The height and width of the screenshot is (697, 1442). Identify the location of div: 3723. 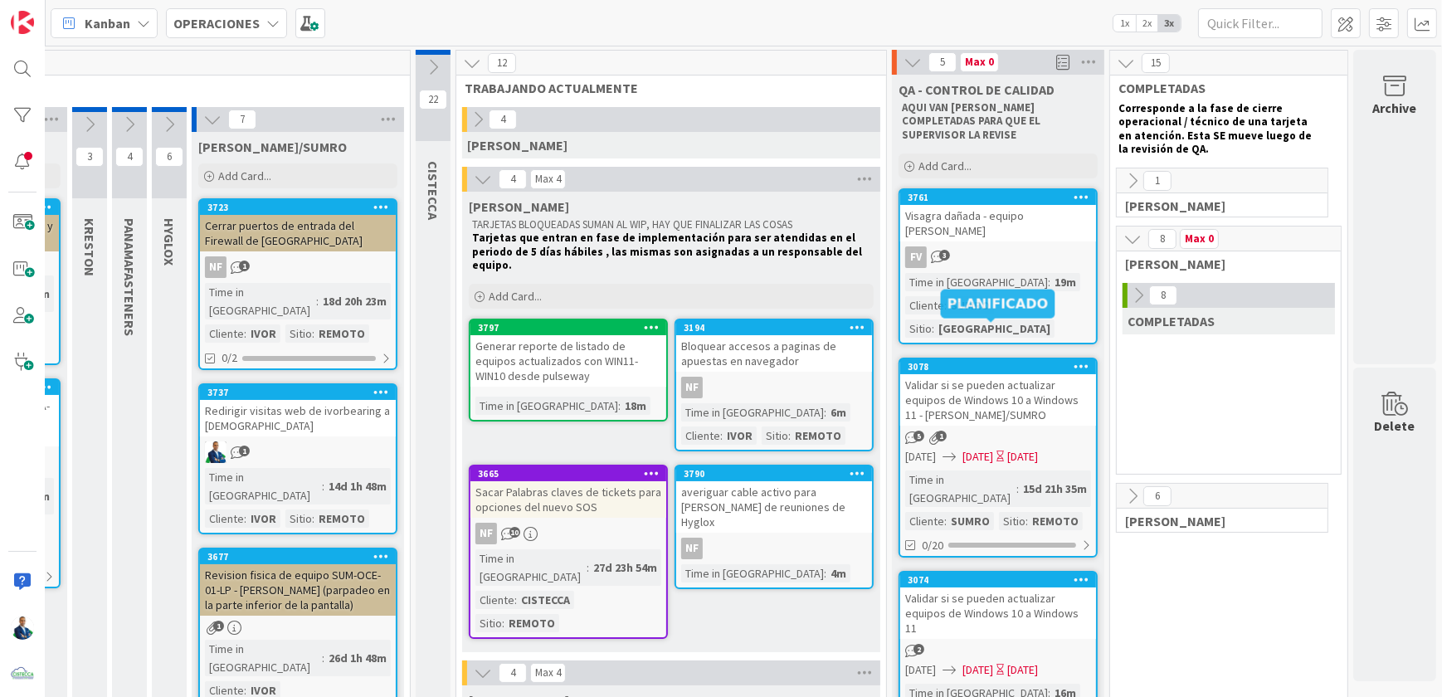
(301, 207).